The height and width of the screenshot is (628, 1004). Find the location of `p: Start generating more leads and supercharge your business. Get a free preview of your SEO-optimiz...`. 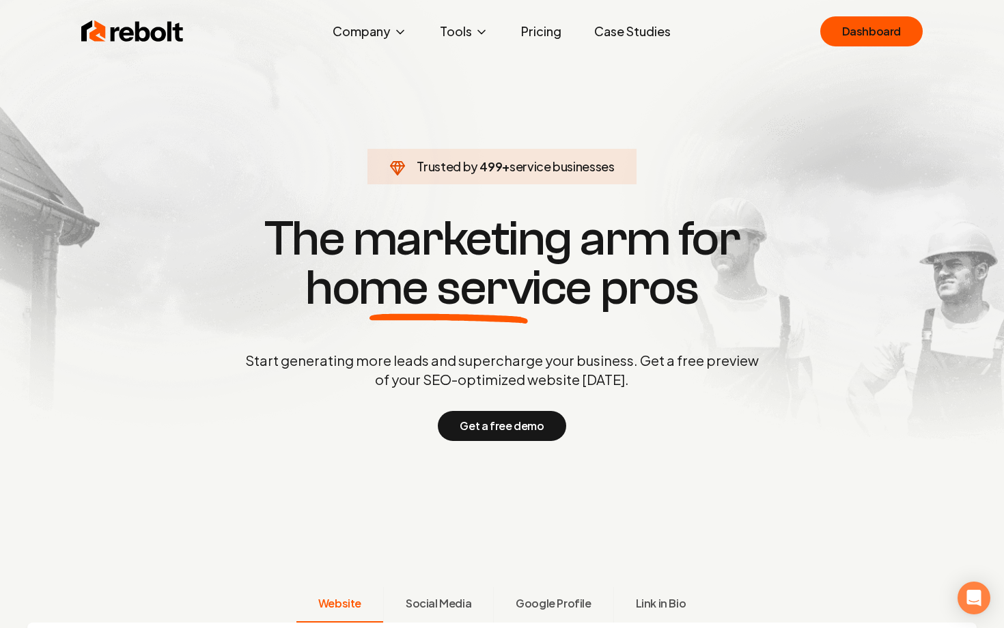

p: Start generating more leads and supercharge your business. Get a free preview of your SEO-optimiz... is located at coordinates (502, 370).